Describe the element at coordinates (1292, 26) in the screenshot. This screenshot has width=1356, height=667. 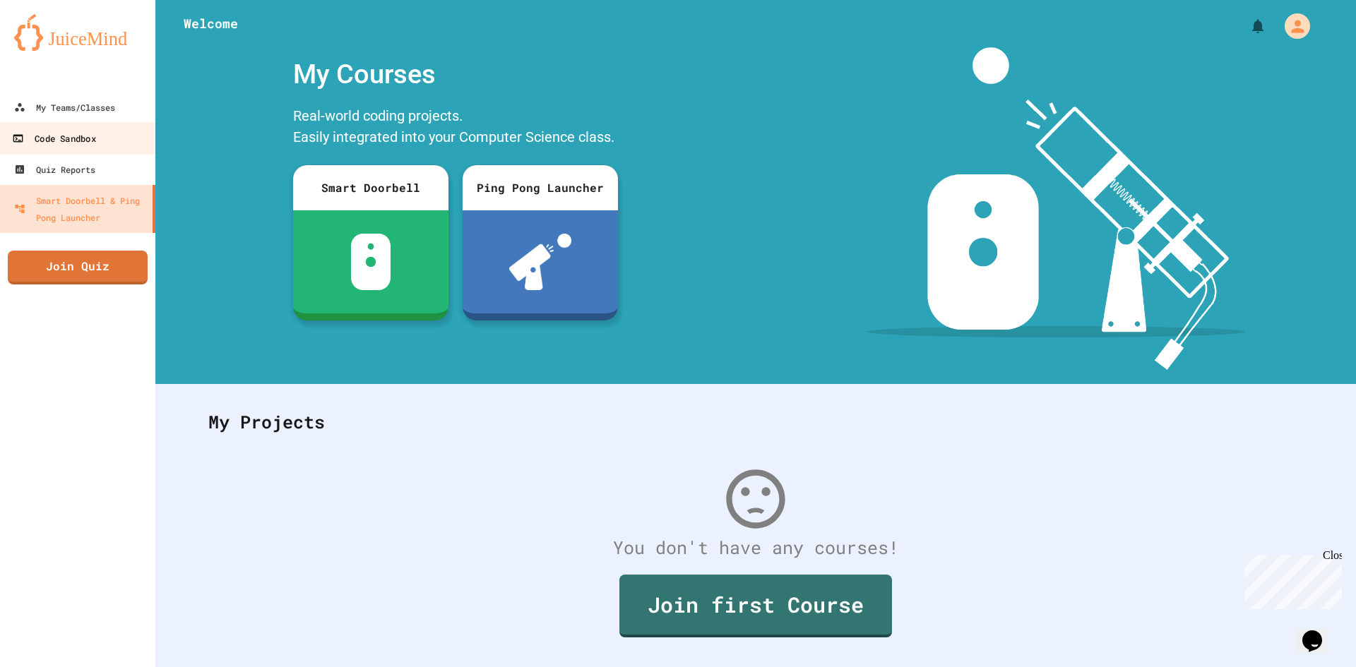
I see `div: My Account` at that location.